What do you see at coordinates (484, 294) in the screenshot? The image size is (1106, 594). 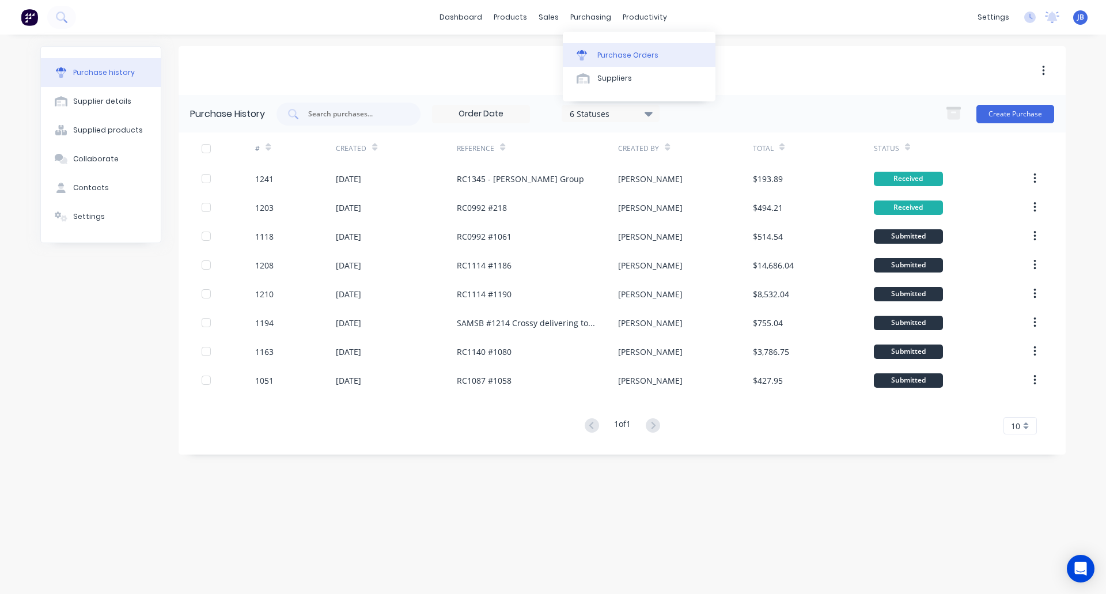 I see `div: RC1114 #1190` at bounding box center [484, 294].